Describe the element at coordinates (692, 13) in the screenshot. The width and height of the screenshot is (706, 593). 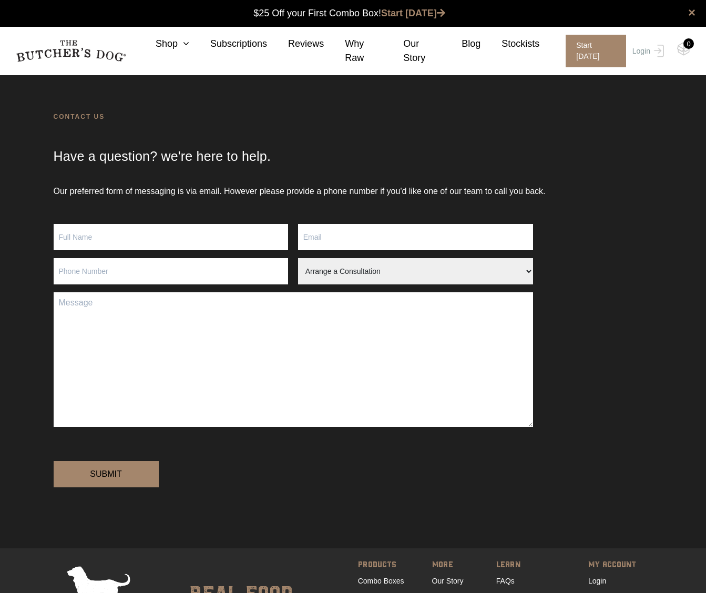
I see `a: close` at that location.